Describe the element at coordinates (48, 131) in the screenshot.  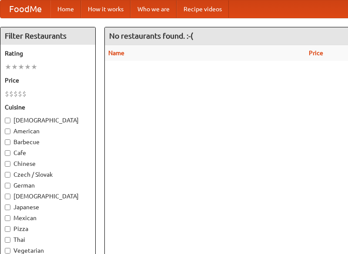
I see `label: American` at that location.